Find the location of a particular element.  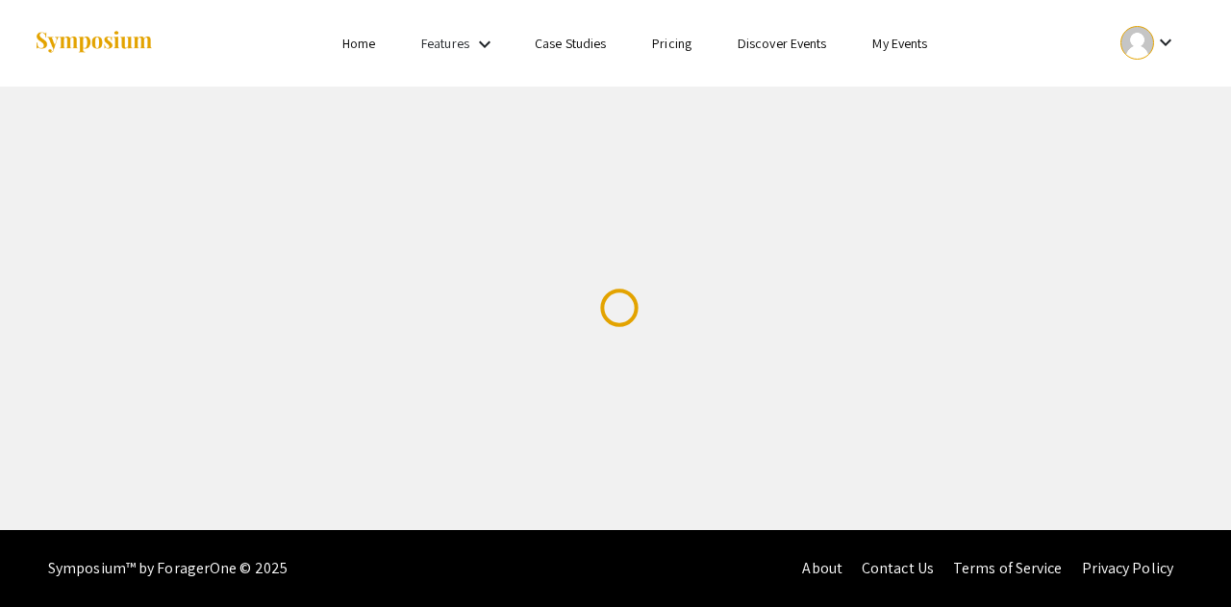

a: About is located at coordinates (822, 567).